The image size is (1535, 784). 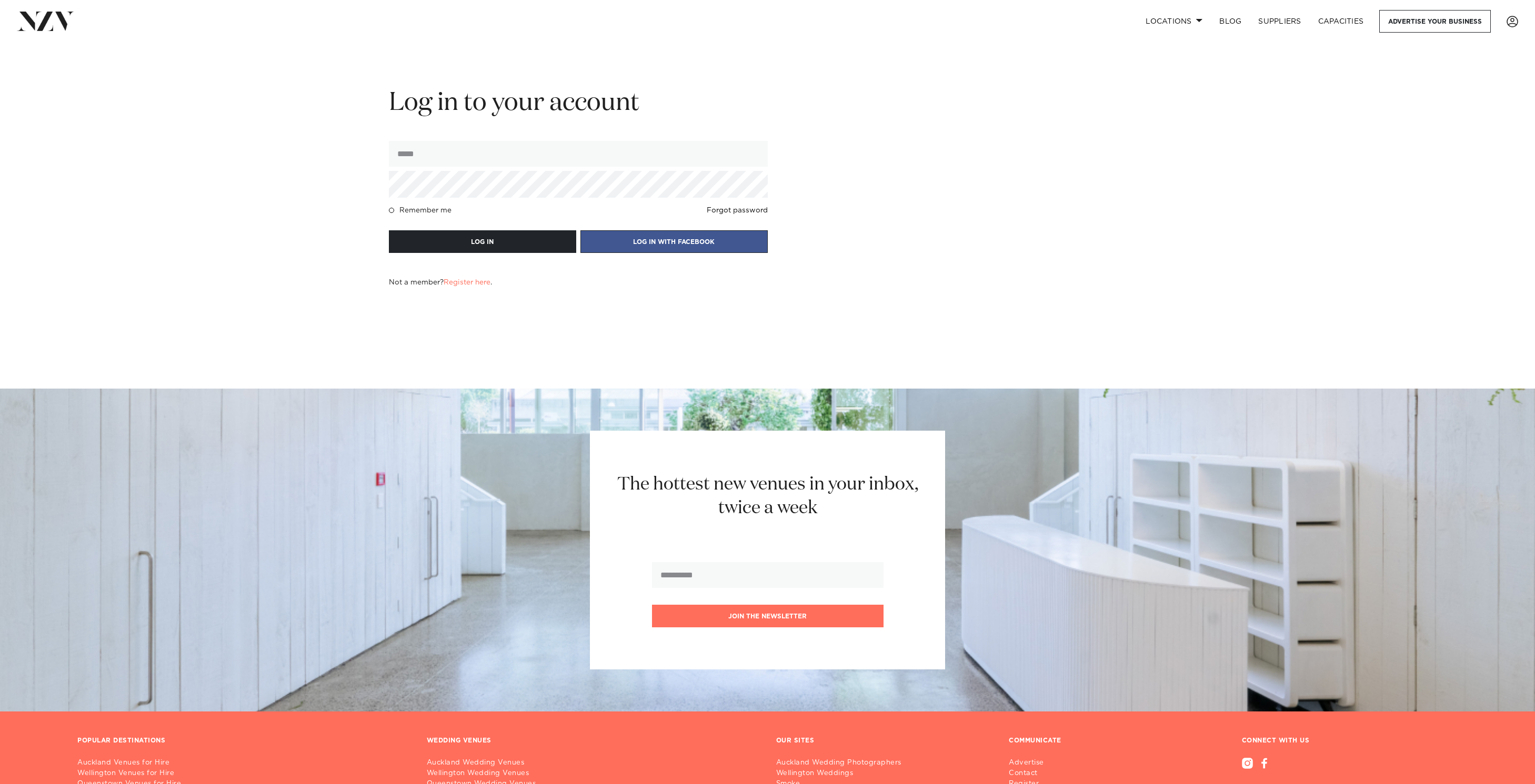 What do you see at coordinates (1035, 741) in the screenshot?
I see `h3: COMMUNICATE` at bounding box center [1035, 741].